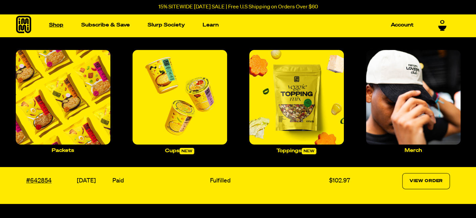  I want to click on a: Learn, so click(211, 25).